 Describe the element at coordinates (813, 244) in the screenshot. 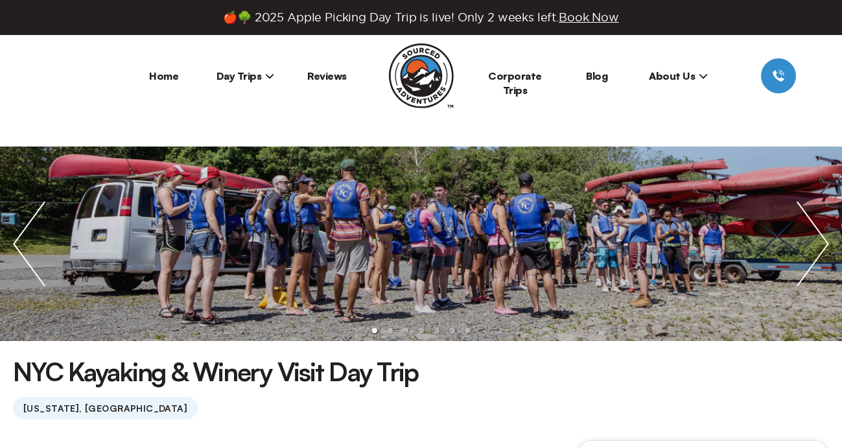

I see `img: next slide / item` at that location.